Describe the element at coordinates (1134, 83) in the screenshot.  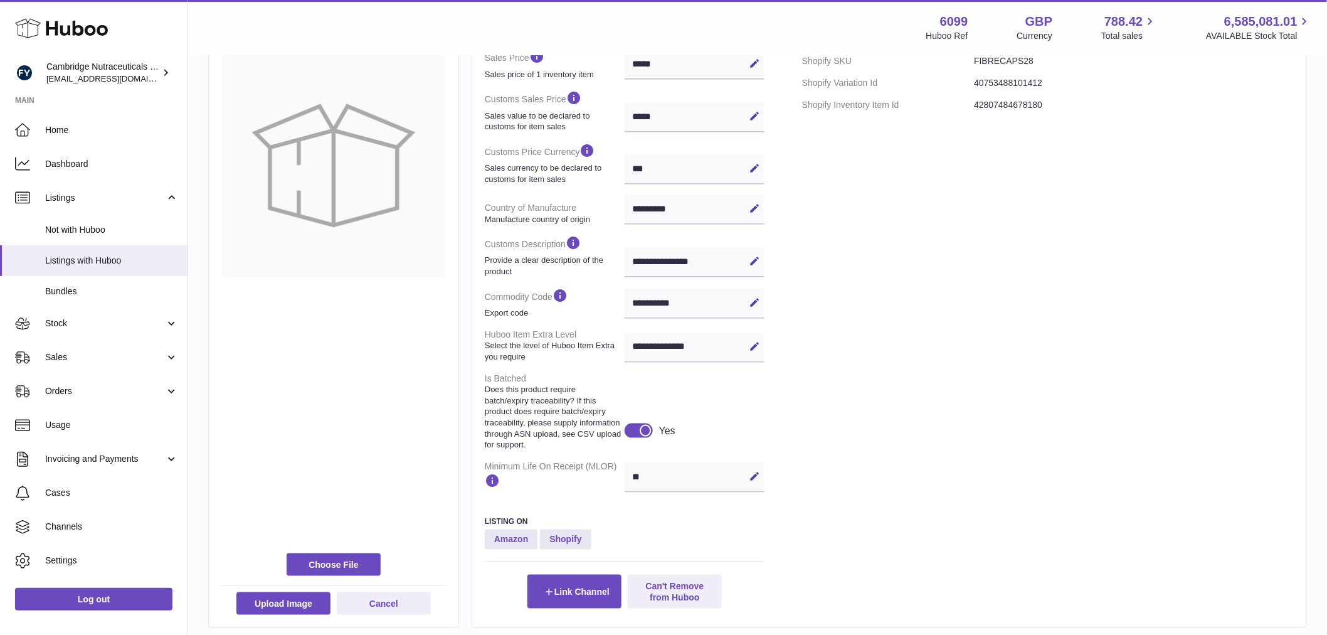
I see `dd: 40753488101412` at that location.